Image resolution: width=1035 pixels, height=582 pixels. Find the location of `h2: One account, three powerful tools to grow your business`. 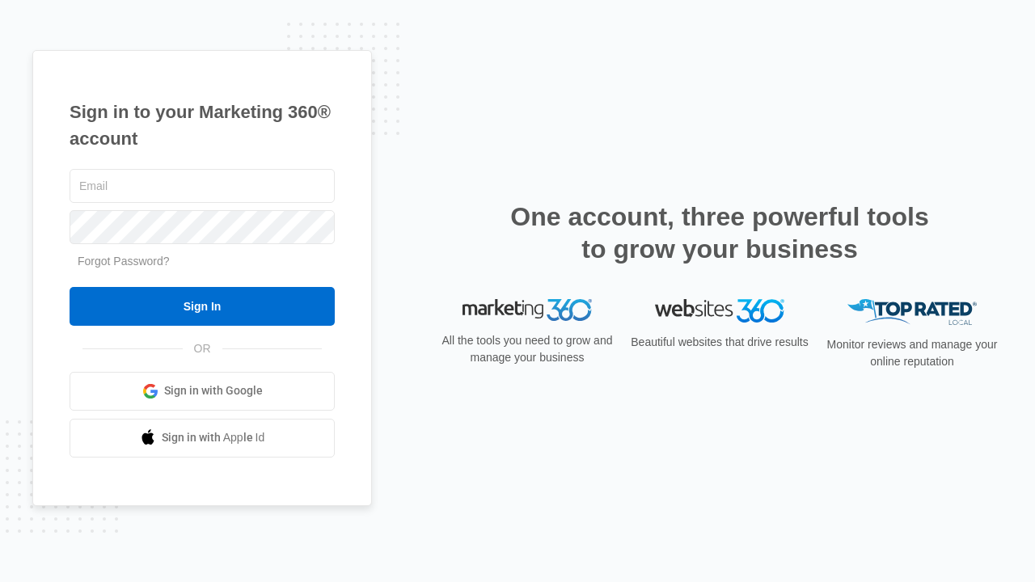

h2: One account, three powerful tools to grow your business is located at coordinates (720, 233).